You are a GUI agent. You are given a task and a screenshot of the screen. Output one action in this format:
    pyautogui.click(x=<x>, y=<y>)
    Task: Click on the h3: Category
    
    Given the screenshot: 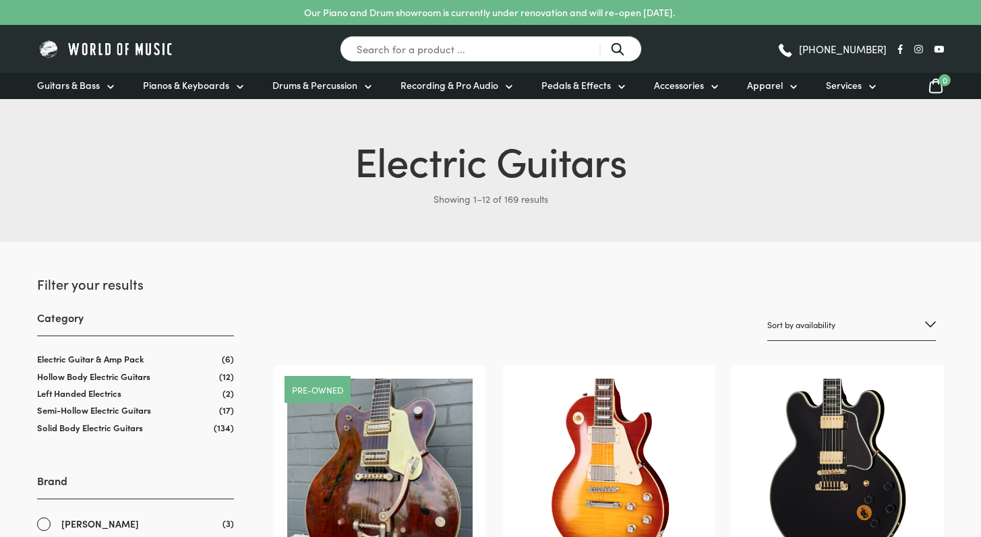 What is the action you would take?
    pyautogui.click(x=135, y=323)
    